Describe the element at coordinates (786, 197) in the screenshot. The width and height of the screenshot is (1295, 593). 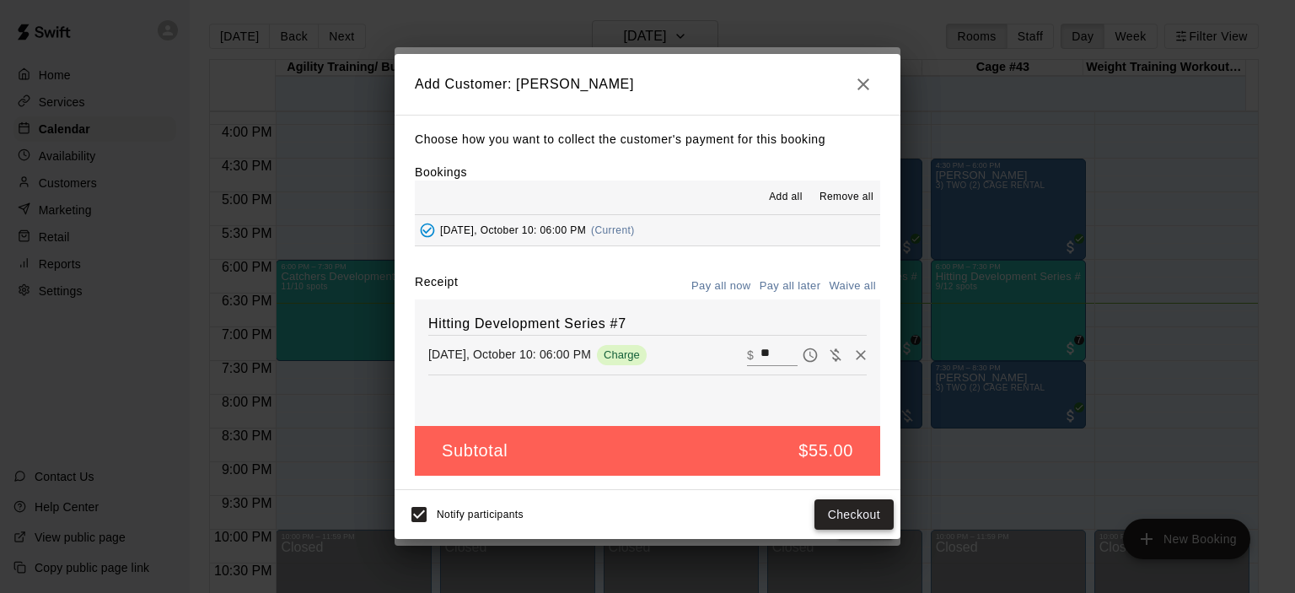
I see `span: Add all` at that location.